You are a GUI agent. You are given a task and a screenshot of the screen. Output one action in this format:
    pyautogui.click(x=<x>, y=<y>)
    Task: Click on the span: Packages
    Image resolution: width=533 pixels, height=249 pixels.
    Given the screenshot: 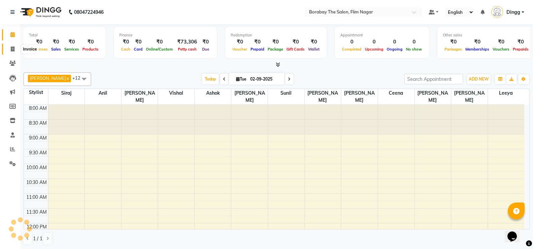 What is the action you would take?
    pyautogui.click(x=454, y=49)
    